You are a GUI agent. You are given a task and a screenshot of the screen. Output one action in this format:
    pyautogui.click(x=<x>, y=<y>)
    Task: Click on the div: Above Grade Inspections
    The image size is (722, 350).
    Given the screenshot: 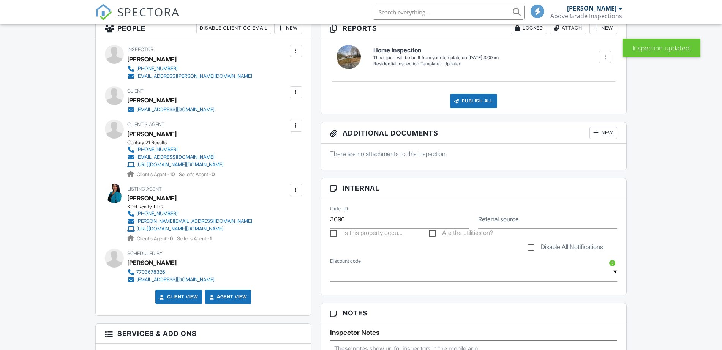 What is the action you would take?
    pyautogui.click(x=586, y=16)
    